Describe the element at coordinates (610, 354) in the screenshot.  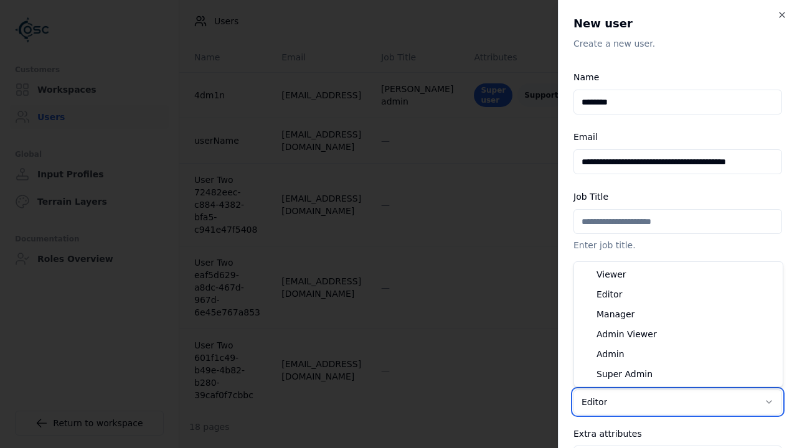
I see `span: Admin` at that location.